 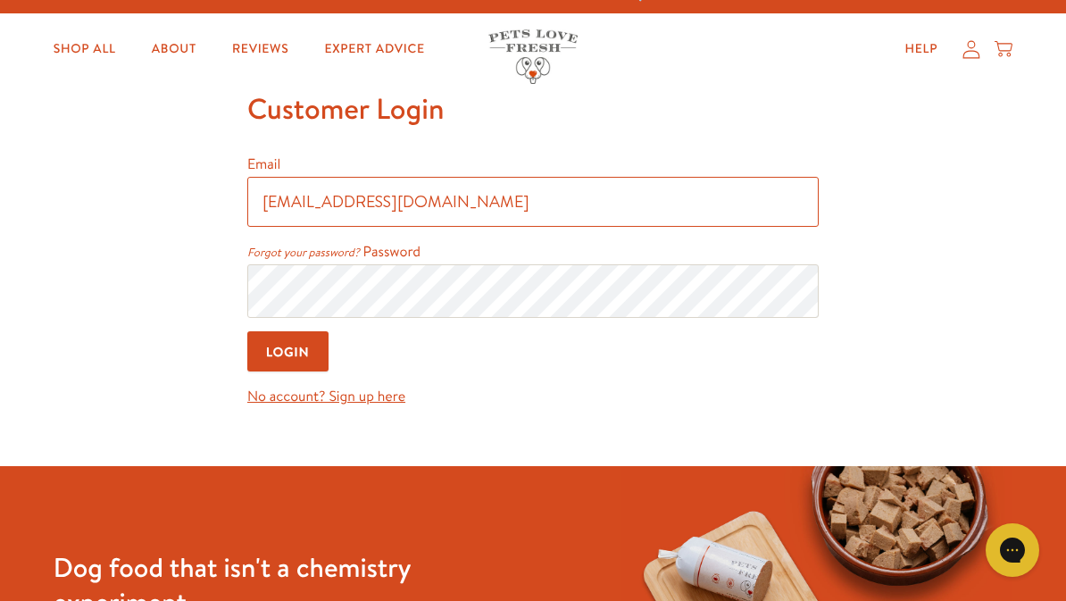 What do you see at coordinates (303, 253) in the screenshot?
I see `a: Forgot your password?` at bounding box center [303, 253].